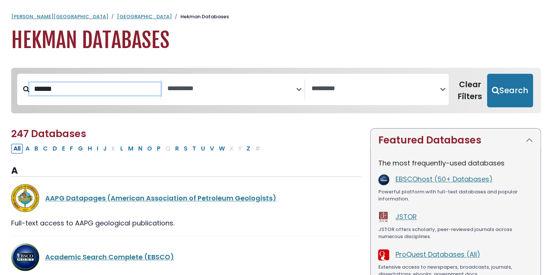  Describe the element at coordinates (248, 149) in the screenshot. I see `button: Filter Results Z` at that location.